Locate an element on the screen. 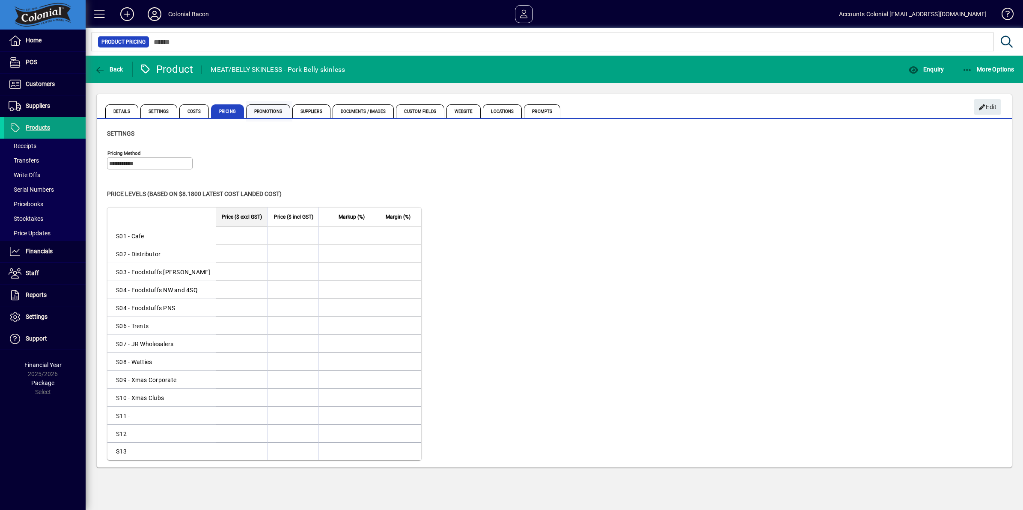  div: MEAT/BELLY SKINLESS - Pork Belly skinless is located at coordinates (278, 70).